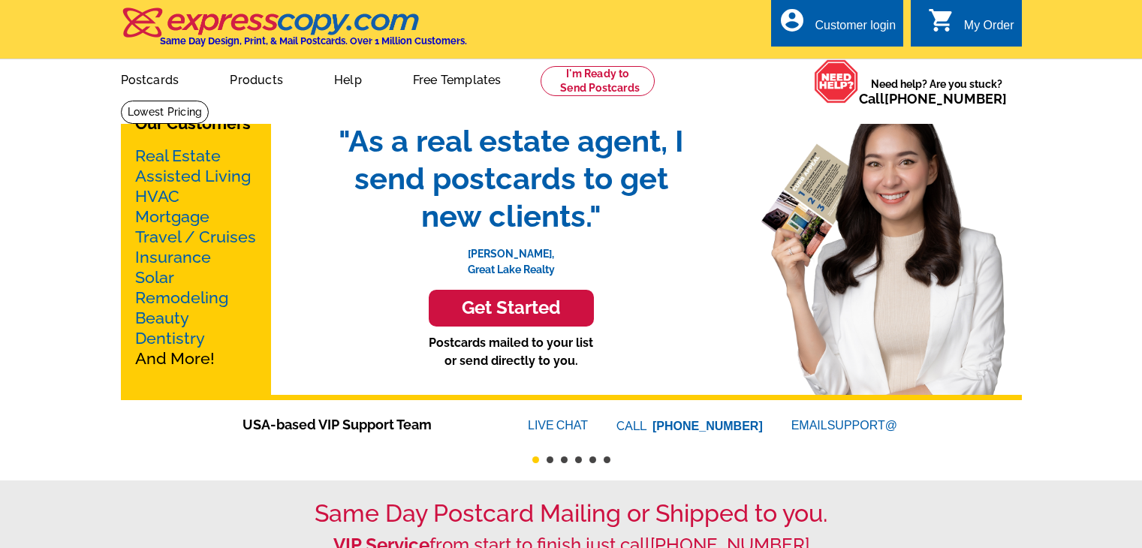 Image resolution: width=1142 pixels, height=548 pixels. Describe the element at coordinates (157, 196) in the screenshot. I see `a: HVAC` at that location.